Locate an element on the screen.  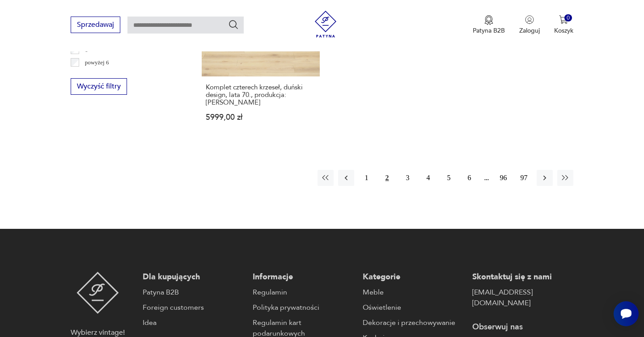
p: Zaloguj is located at coordinates (529, 30).